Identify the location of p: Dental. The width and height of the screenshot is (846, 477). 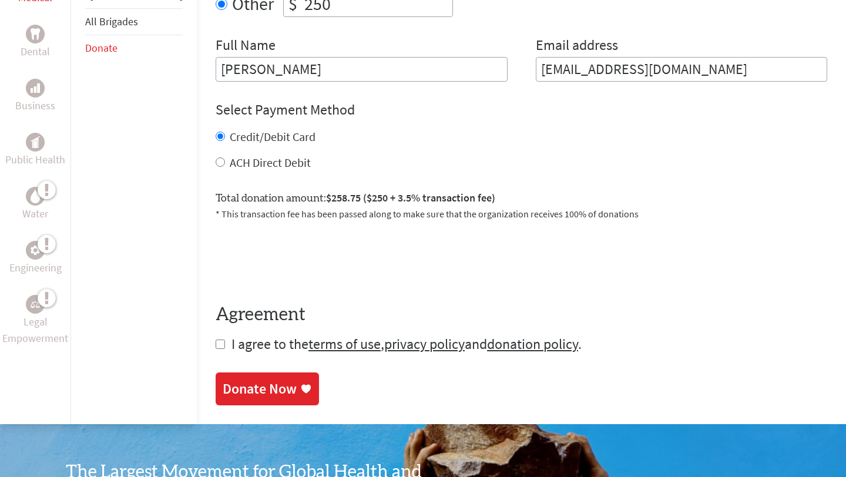
(35, 52).